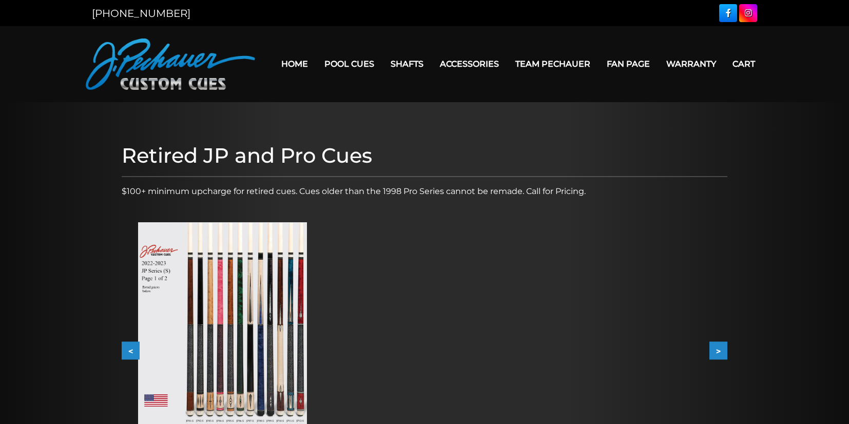 This screenshot has width=849, height=424. What do you see at coordinates (349, 64) in the screenshot?
I see `a: Pool Cues` at bounding box center [349, 64].